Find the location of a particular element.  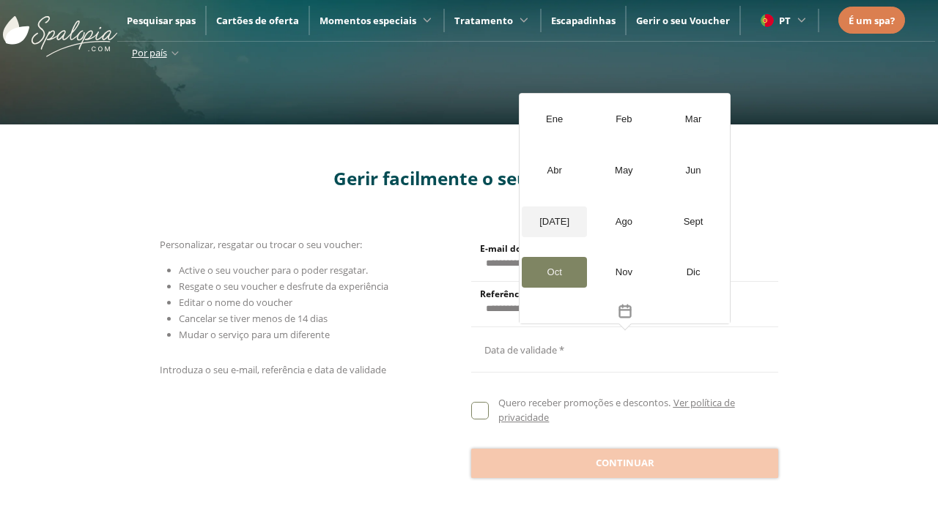

a: Ver política de privacidade is located at coordinates (616, 410).